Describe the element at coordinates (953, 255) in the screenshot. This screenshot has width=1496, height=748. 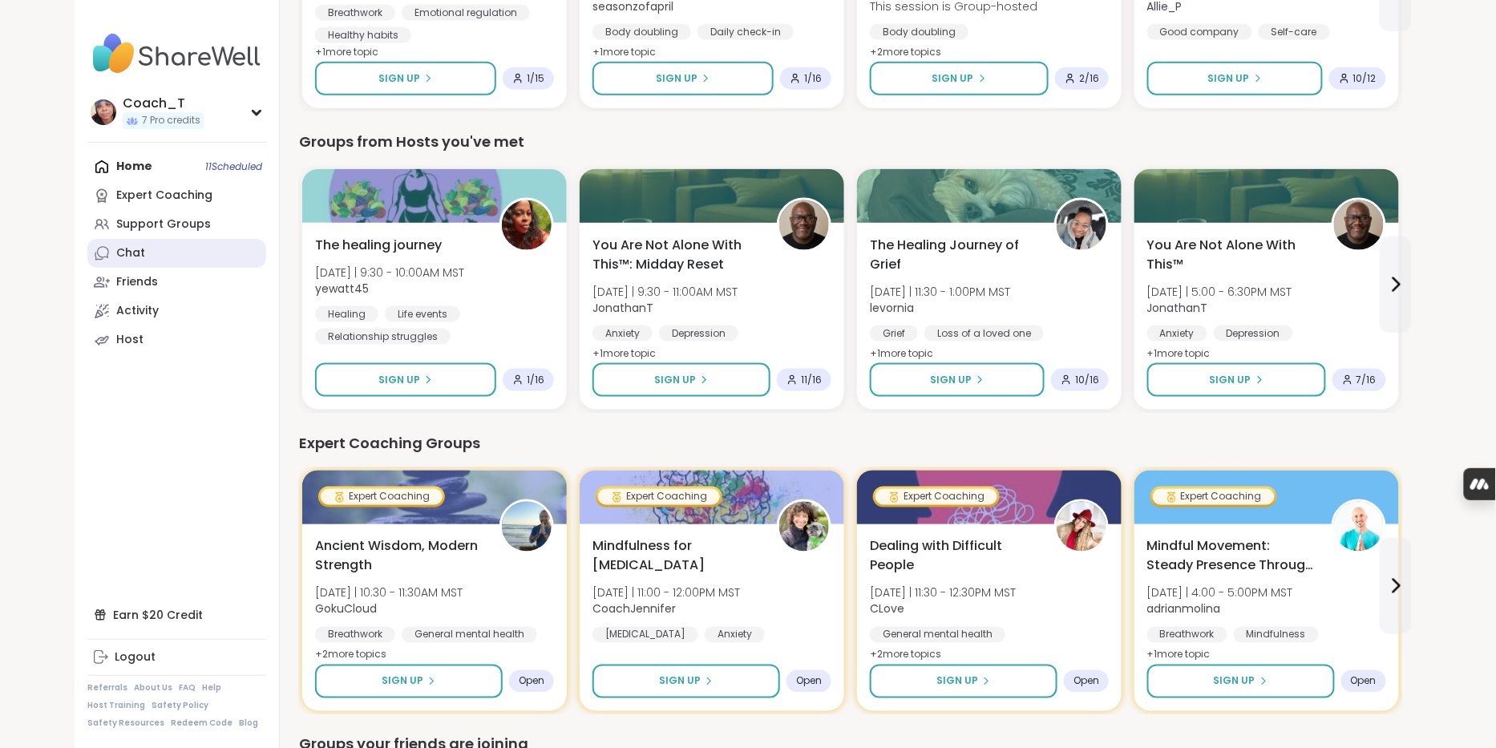
I see `span: The Healing Journey of Grief` at that location.